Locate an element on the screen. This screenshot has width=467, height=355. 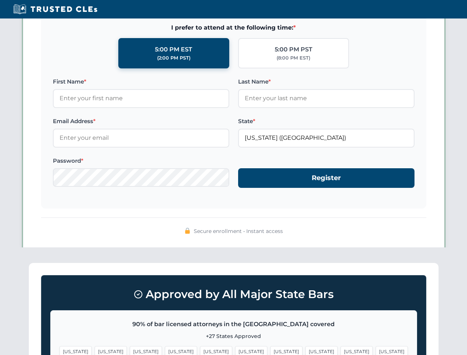
label: Password is located at coordinates (141, 161).